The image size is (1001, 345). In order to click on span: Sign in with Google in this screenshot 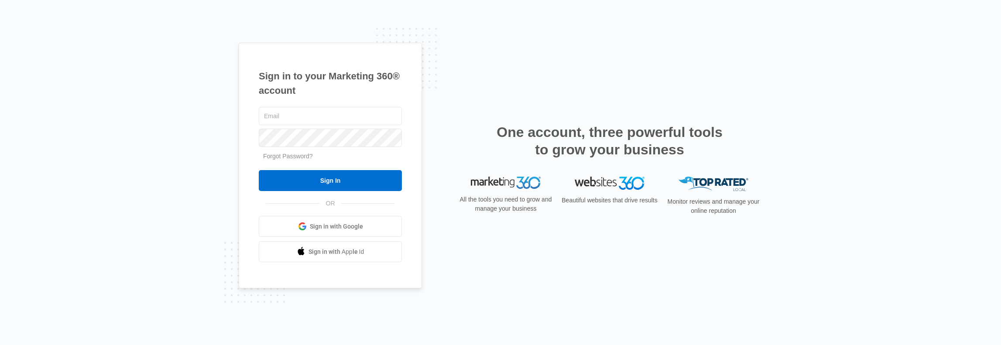, I will do `click(336, 226)`.